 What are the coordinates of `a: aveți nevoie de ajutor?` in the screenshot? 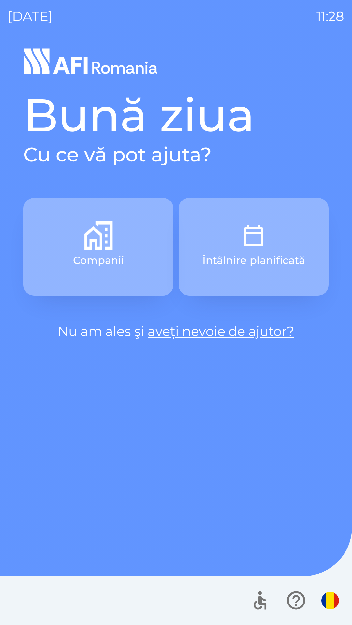 It's located at (221, 331).